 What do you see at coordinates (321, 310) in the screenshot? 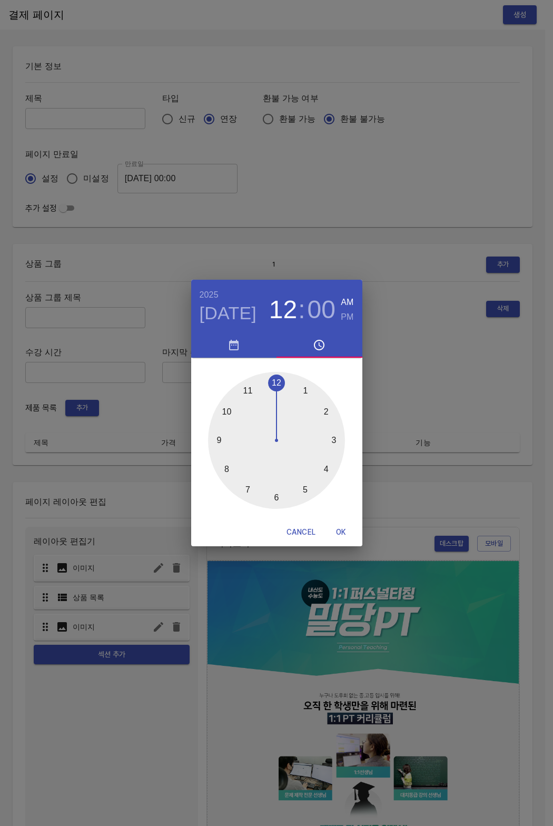
I see `h3: 00` at bounding box center [321, 310].